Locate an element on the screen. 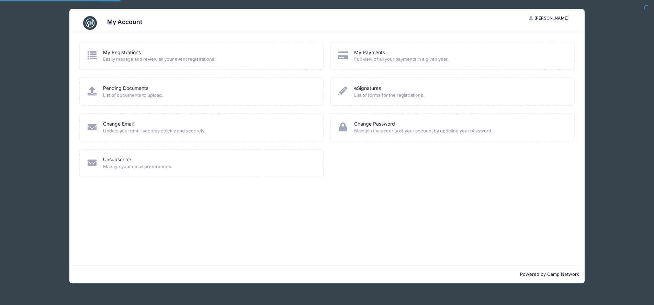  a: Unsubscribe is located at coordinates (117, 160).